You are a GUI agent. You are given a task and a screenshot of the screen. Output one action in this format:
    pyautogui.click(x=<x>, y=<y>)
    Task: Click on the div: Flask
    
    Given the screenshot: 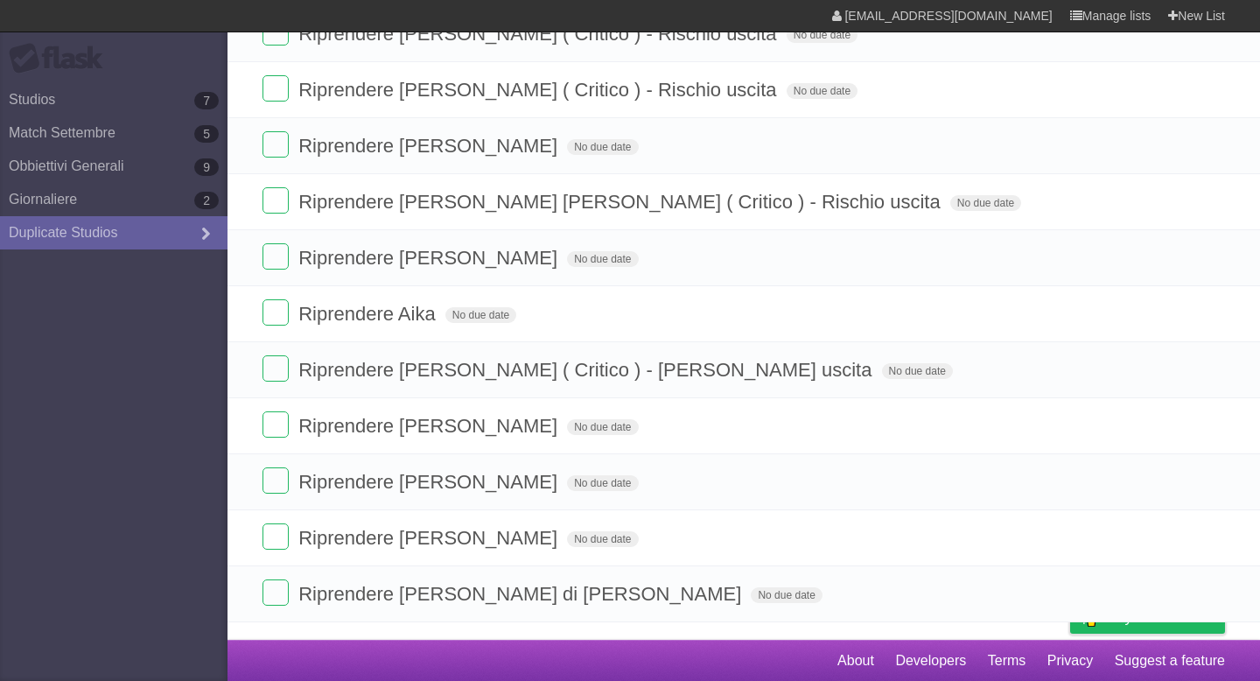 What is the action you would take?
    pyautogui.click(x=61, y=59)
    